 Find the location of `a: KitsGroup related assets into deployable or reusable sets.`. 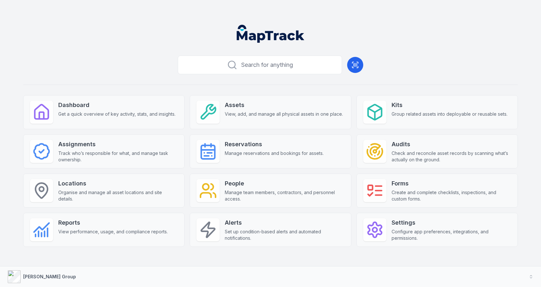

a: KitsGroup related assets into deployable or reusable sets. is located at coordinates (437, 112).